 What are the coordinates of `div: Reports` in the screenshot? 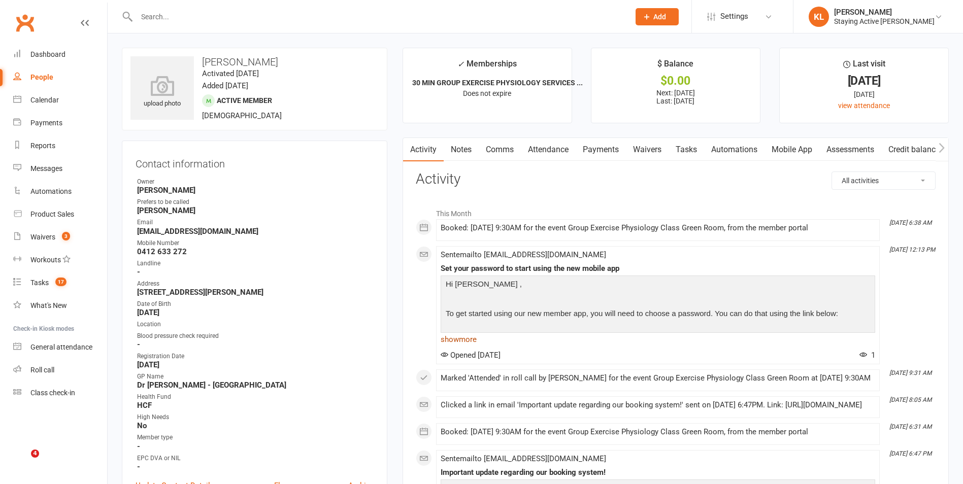 It's located at (43, 146).